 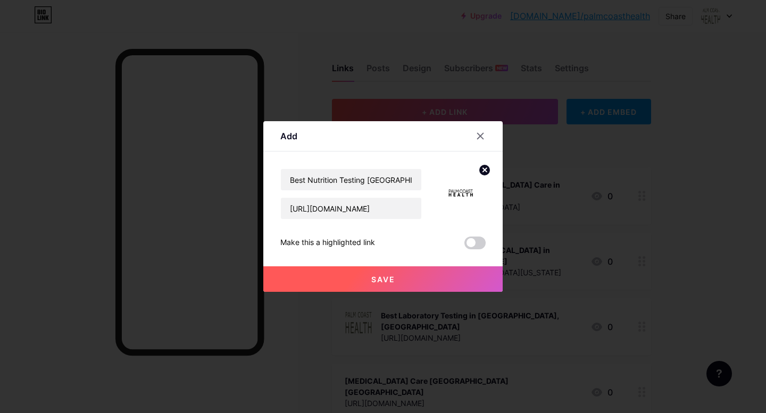 I want to click on button: Save, so click(x=383, y=279).